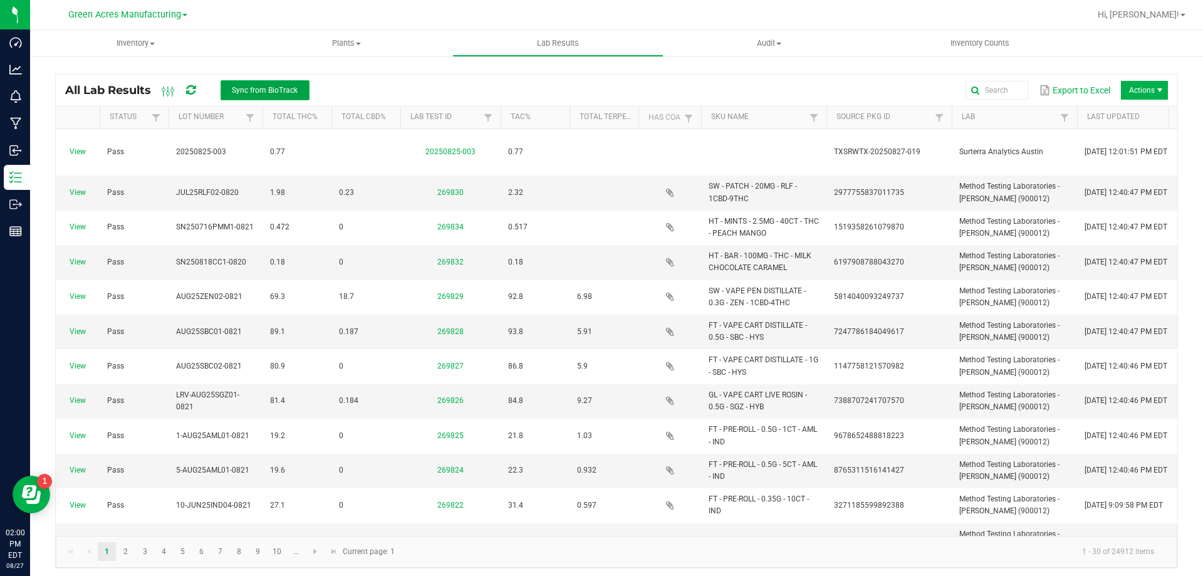 This screenshot has width=1203, height=576. Describe the element at coordinates (516, 400) in the screenshot. I see `span: 84.8` at that location.